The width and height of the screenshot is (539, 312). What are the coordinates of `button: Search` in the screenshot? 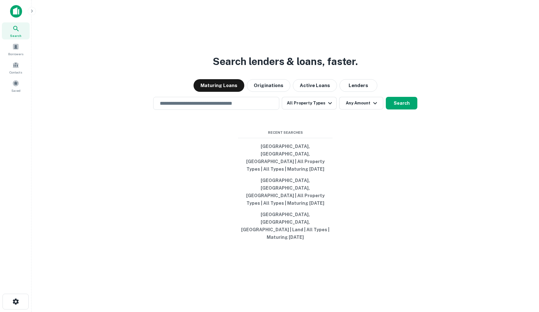 It's located at (402, 103).